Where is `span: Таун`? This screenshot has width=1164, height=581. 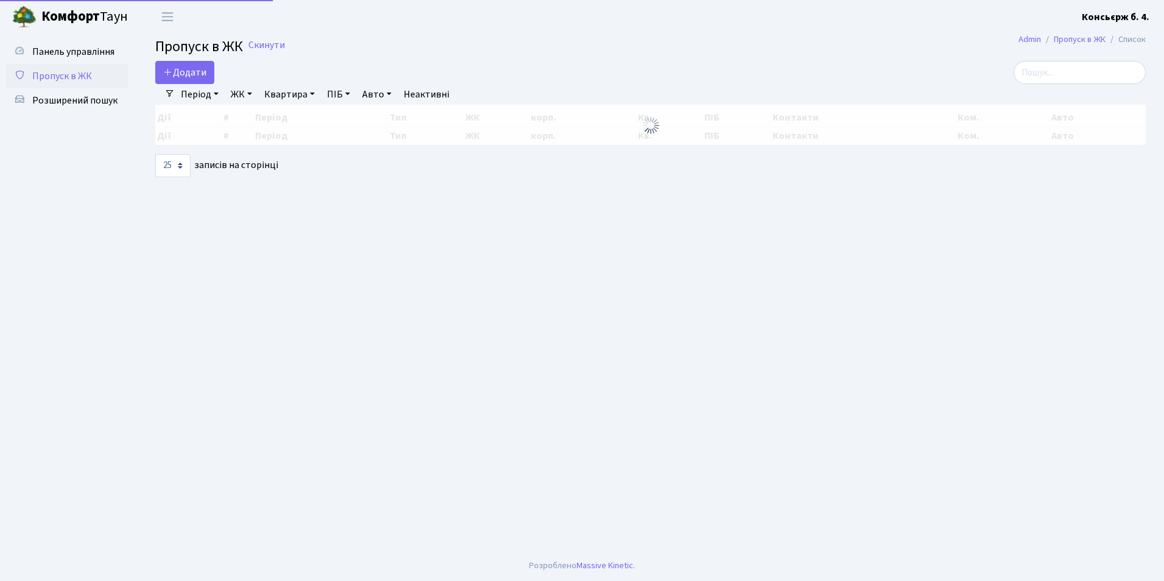
span: Таун is located at coordinates (85, 17).